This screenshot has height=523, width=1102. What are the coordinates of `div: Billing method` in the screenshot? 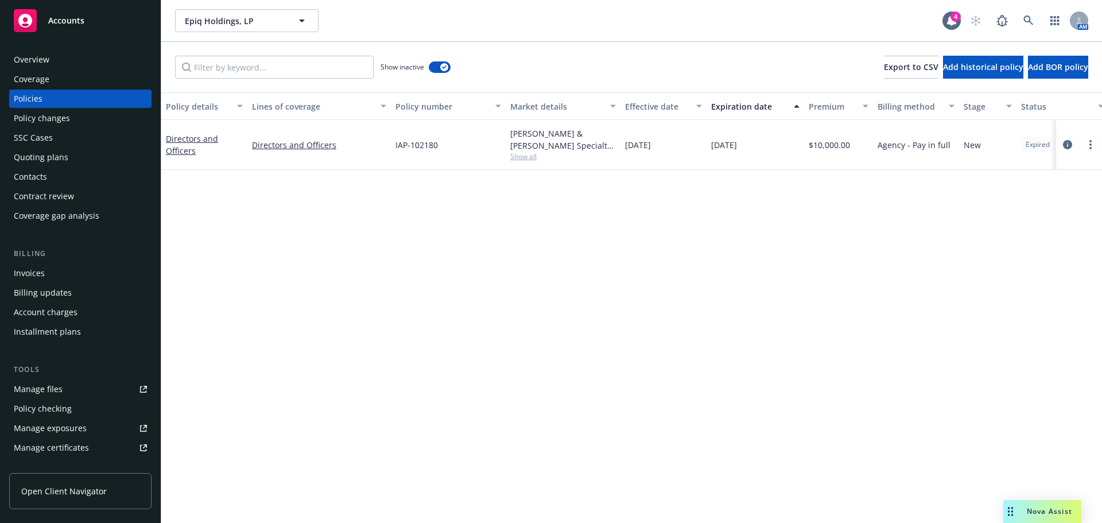 It's located at (910, 106).